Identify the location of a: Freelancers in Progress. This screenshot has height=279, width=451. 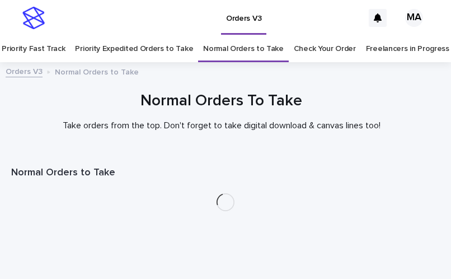
(408, 49).